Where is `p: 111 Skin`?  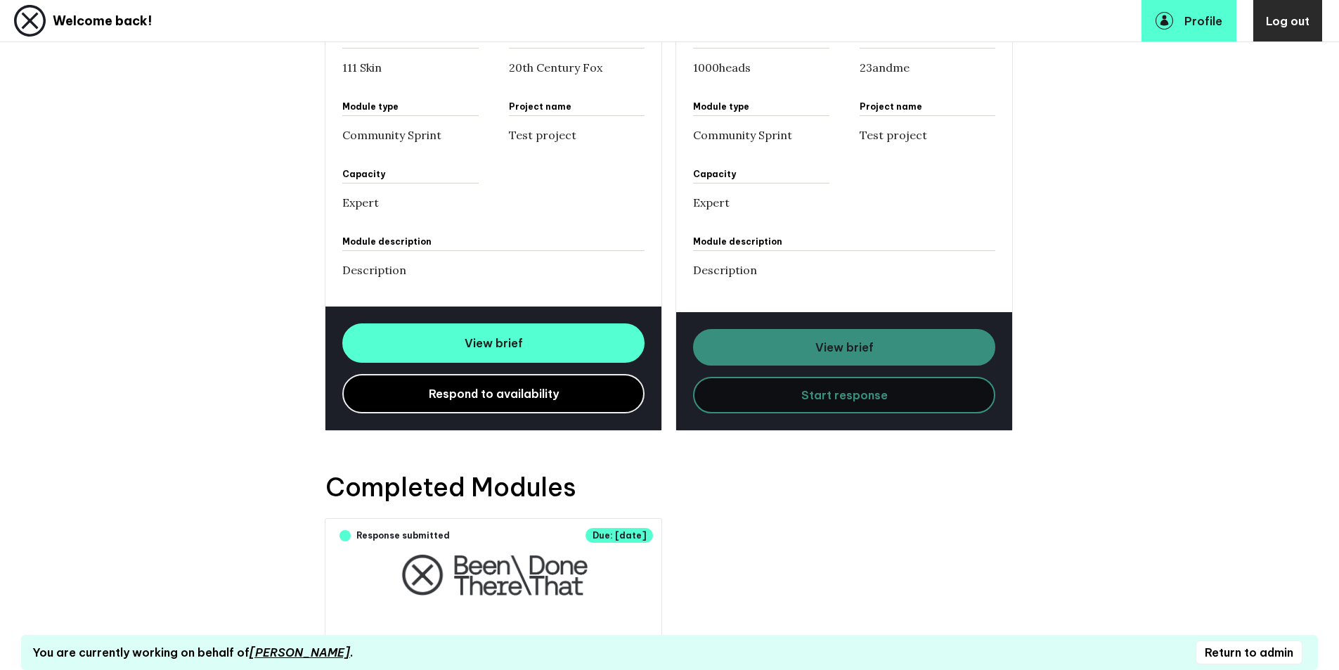 p: 111 Skin is located at coordinates (411, 67).